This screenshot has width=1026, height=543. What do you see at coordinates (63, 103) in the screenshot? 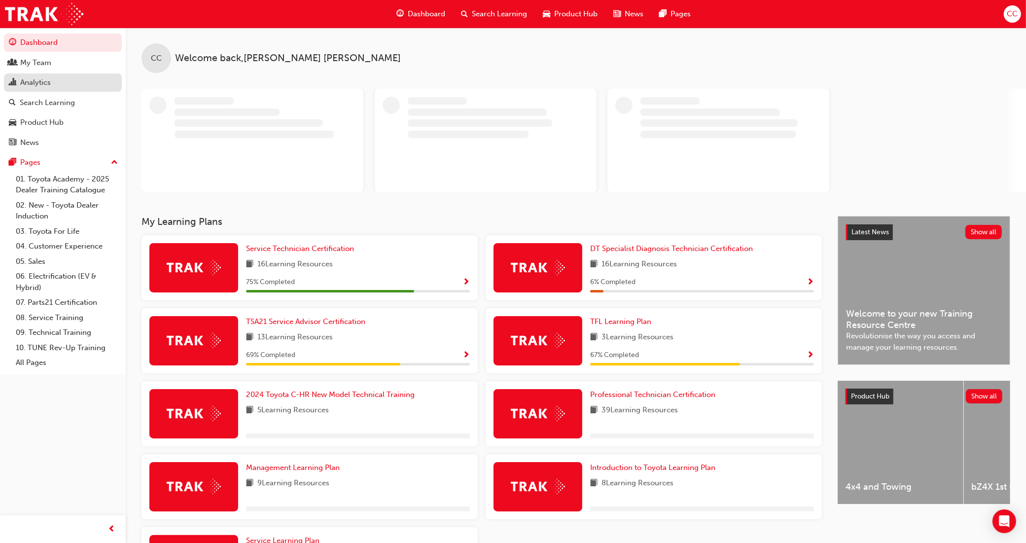
I see `a: Search Learning` at bounding box center [63, 103].